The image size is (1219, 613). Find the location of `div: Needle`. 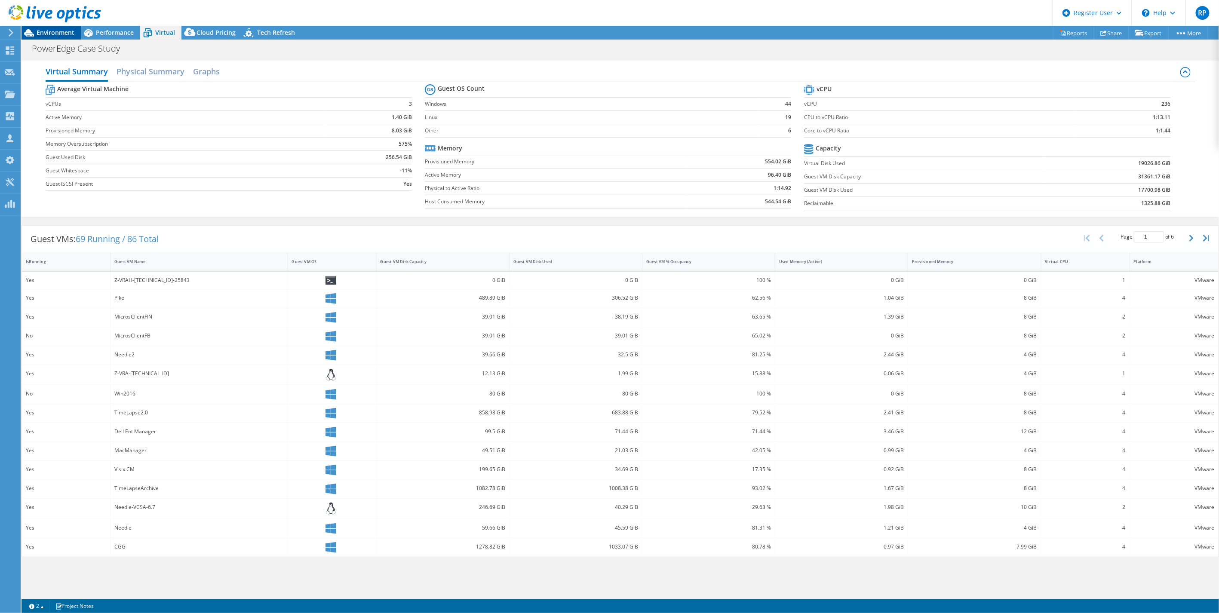

div: Needle is located at coordinates (199, 528).